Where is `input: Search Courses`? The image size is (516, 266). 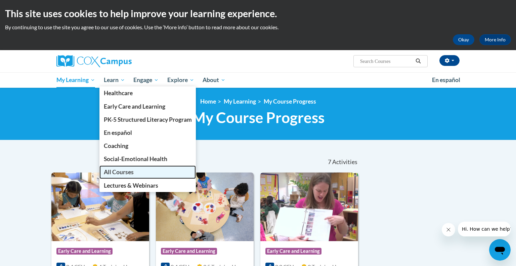
input: Search Courses is located at coordinates (386, 61).